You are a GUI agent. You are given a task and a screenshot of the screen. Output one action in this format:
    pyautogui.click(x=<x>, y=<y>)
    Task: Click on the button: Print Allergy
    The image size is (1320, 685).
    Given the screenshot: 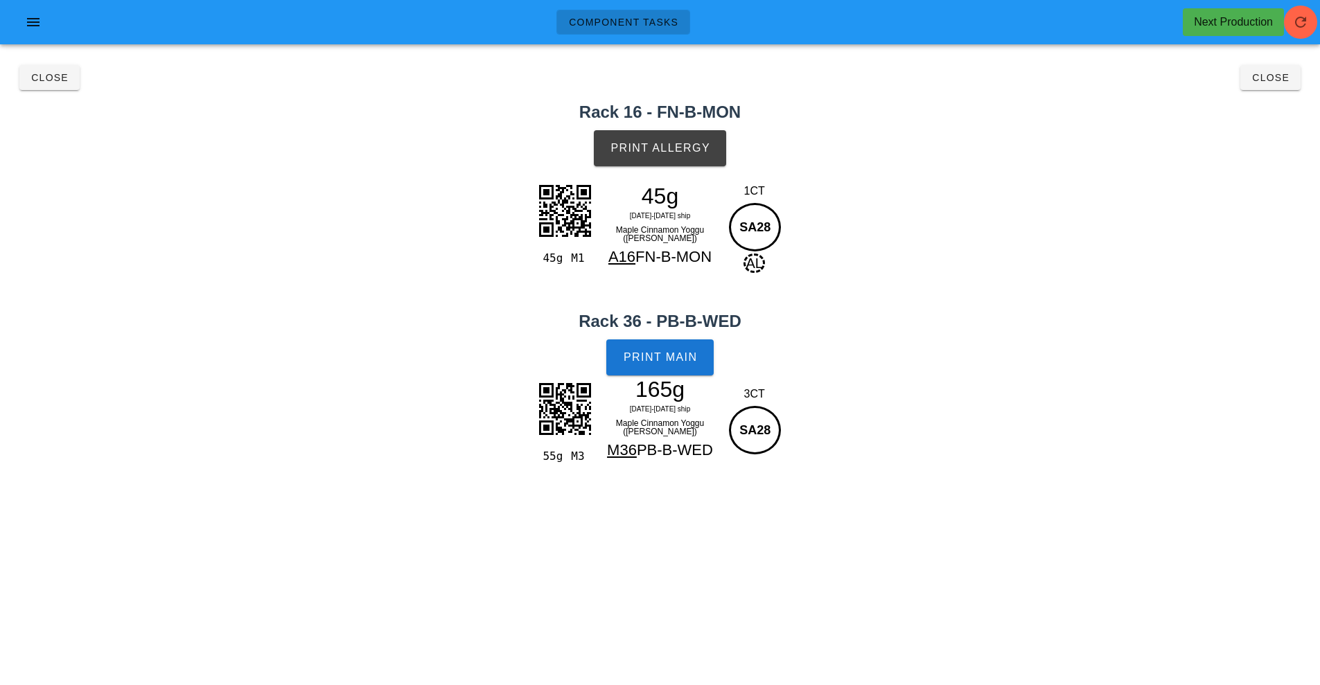 What is the action you would take?
    pyautogui.click(x=659, y=148)
    